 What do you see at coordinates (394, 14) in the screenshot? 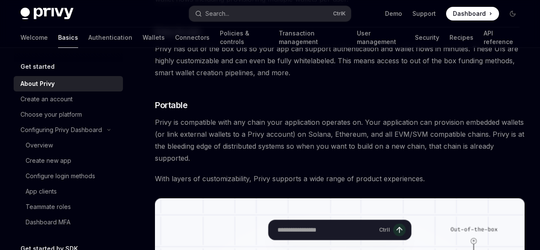
I see `a: Demo` at bounding box center [394, 14].